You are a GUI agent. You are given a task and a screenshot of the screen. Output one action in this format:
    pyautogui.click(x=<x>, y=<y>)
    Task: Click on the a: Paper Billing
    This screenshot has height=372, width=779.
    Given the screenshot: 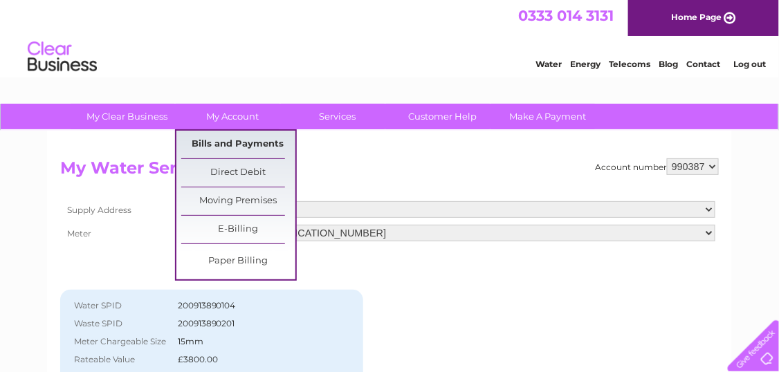 What is the action you would take?
    pyautogui.click(x=238, y=261)
    